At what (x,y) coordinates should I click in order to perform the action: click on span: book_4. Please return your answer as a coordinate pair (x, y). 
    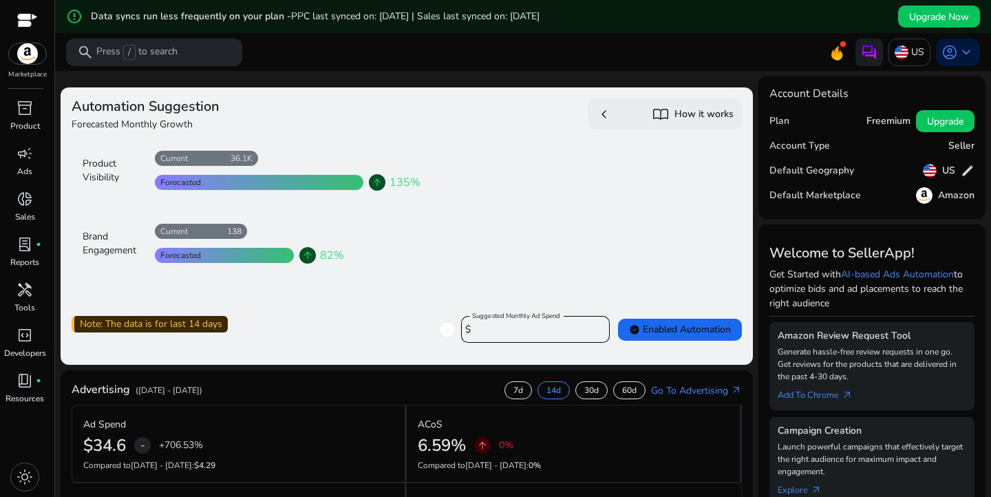
    Looking at the image, I should click on (25, 381).